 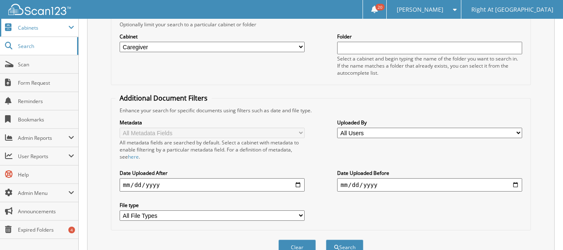 What do you see at coordinates (46, 83) in the screenshot?
I see `span: Form Request` at bounding box center [46, 83].